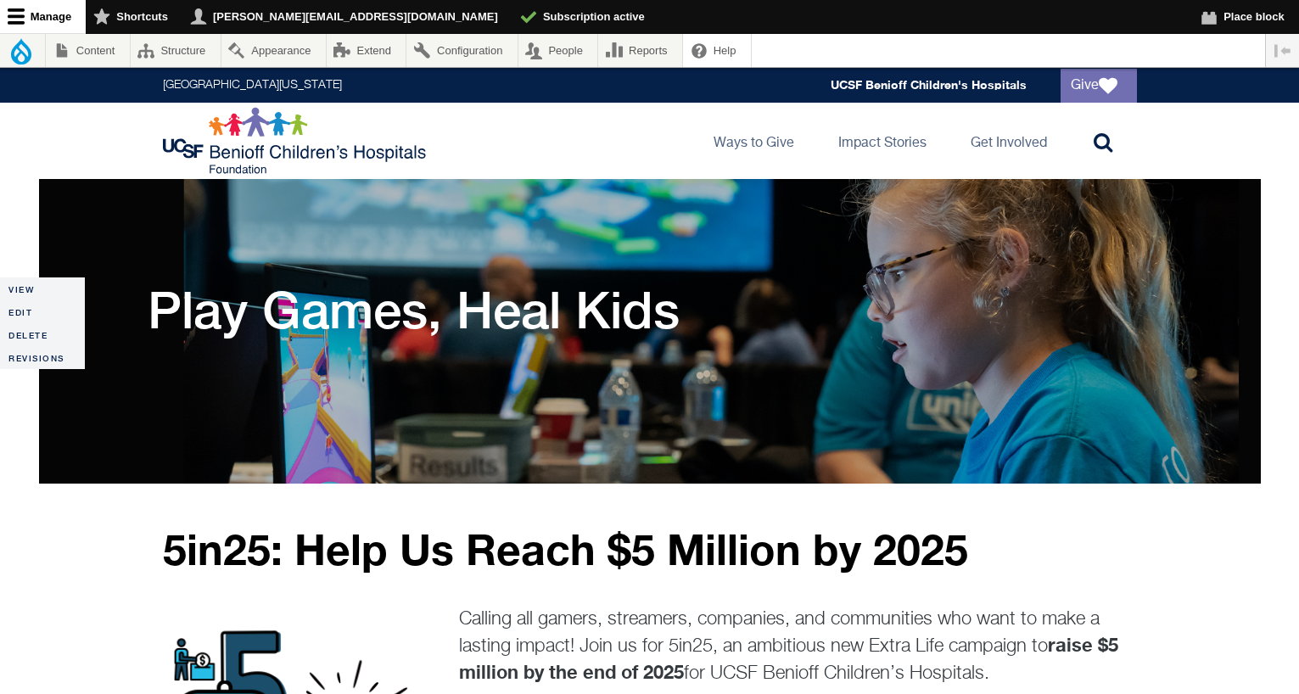 The width and height of the screenshot is (1299, 694). What do you see at coordinates (1099, 86) in the screenshot?
I see `a: Give` at bounding box center [1099, 86].